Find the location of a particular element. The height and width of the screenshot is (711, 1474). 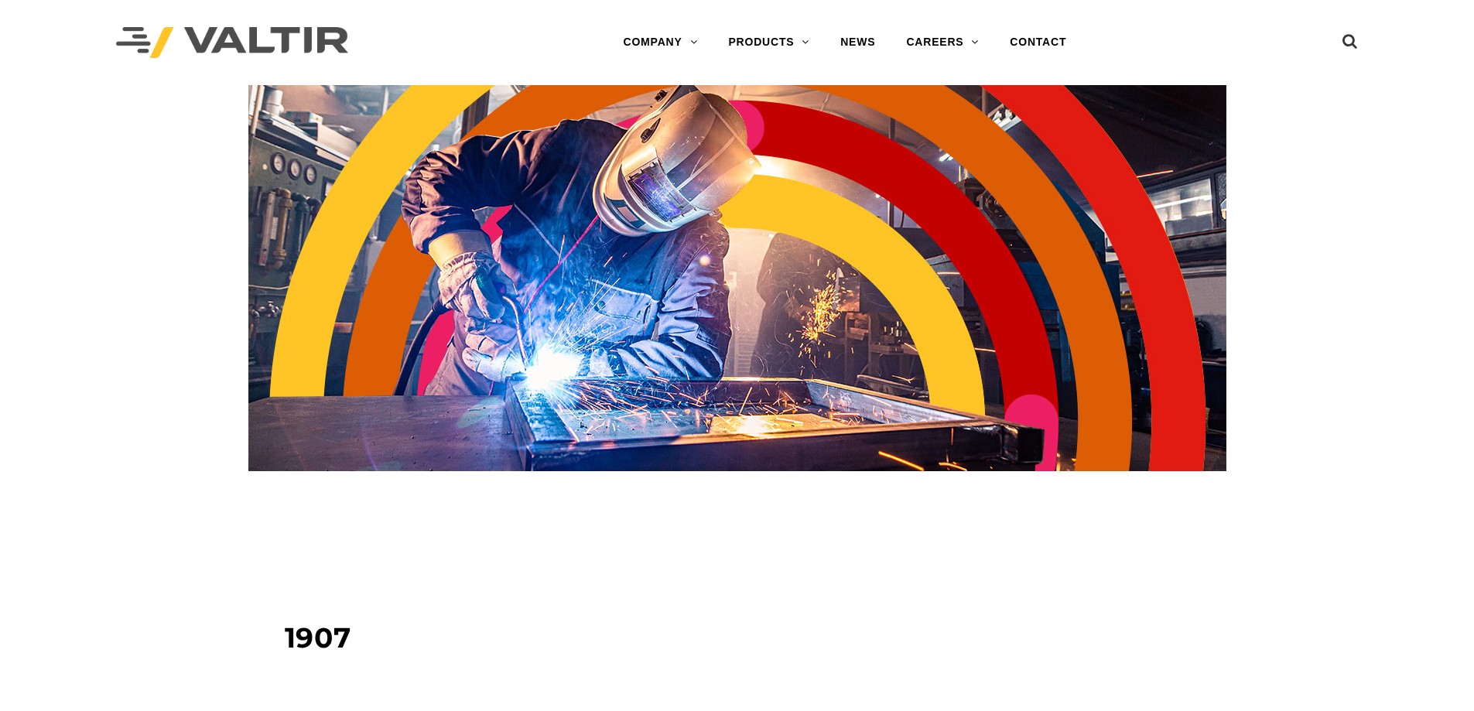

a: CONTACT is located at coordinates (1038, 43).